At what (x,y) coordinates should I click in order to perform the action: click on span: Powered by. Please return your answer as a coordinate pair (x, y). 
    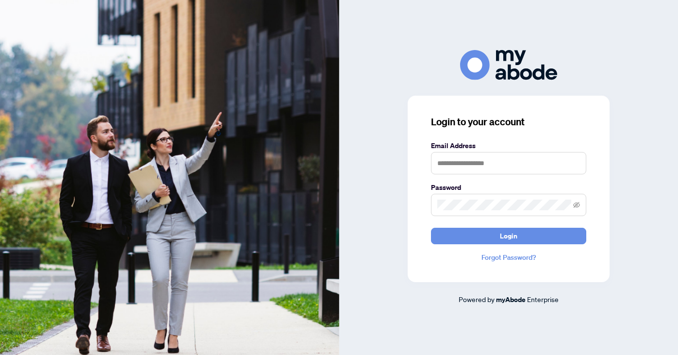
    Looking at the image, I should click on (476, 299).